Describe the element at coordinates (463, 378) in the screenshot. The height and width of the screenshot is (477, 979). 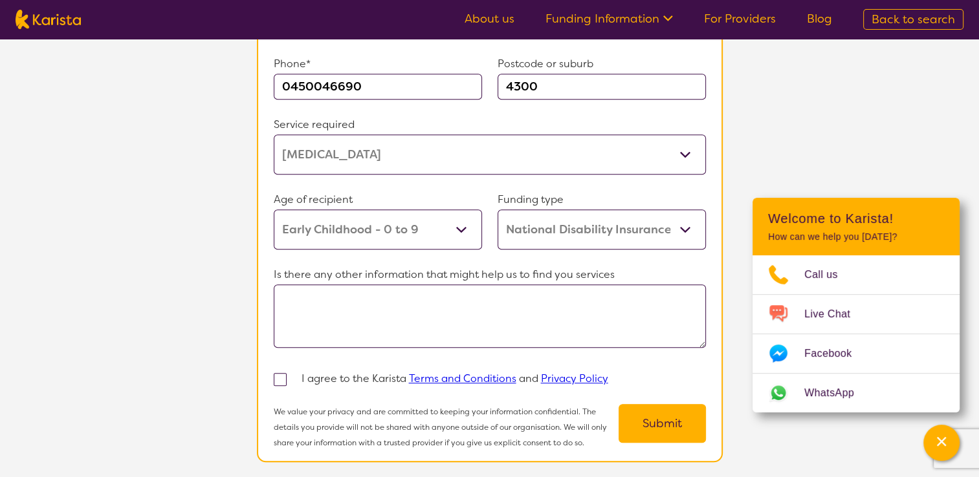
I see `a: Terms and Conditions` at that location.